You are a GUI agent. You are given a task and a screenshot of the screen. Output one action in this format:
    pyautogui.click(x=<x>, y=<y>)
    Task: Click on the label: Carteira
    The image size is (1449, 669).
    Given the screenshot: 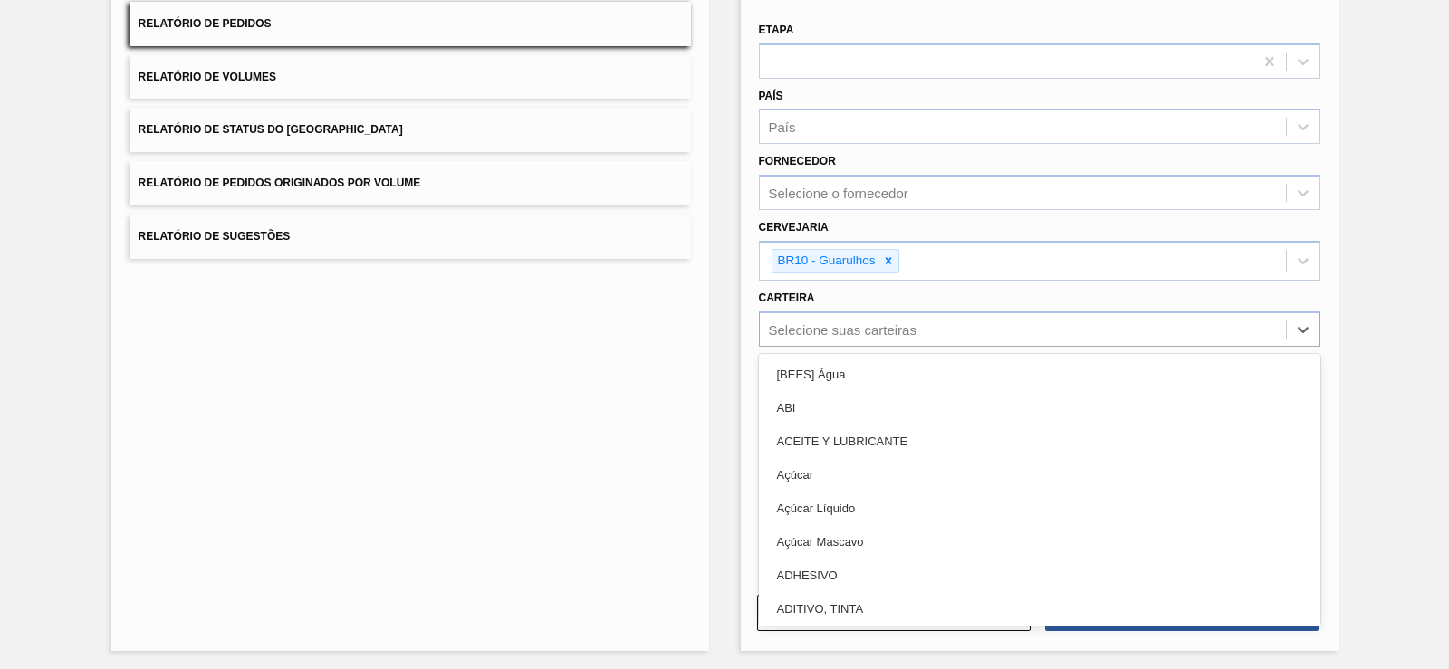 What is the action you would take?
    pyautogui.click(x=787, y=298)
    